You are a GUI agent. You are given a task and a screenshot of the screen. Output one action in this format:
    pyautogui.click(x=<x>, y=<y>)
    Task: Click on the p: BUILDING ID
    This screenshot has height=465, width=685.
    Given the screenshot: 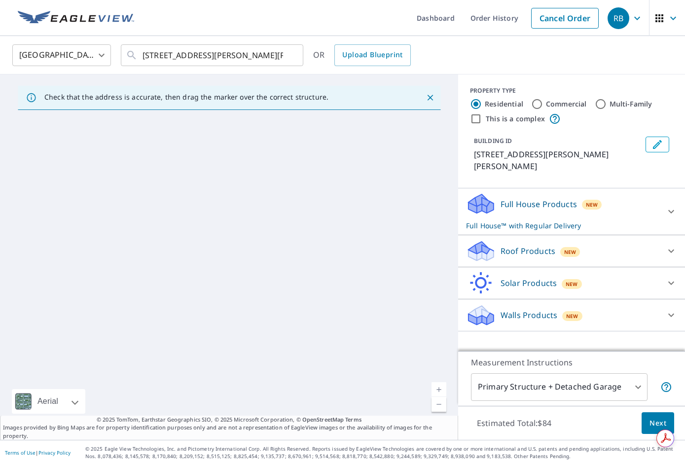 What is the action you would take?
    pyautogui.click(x=493, y=141)
    